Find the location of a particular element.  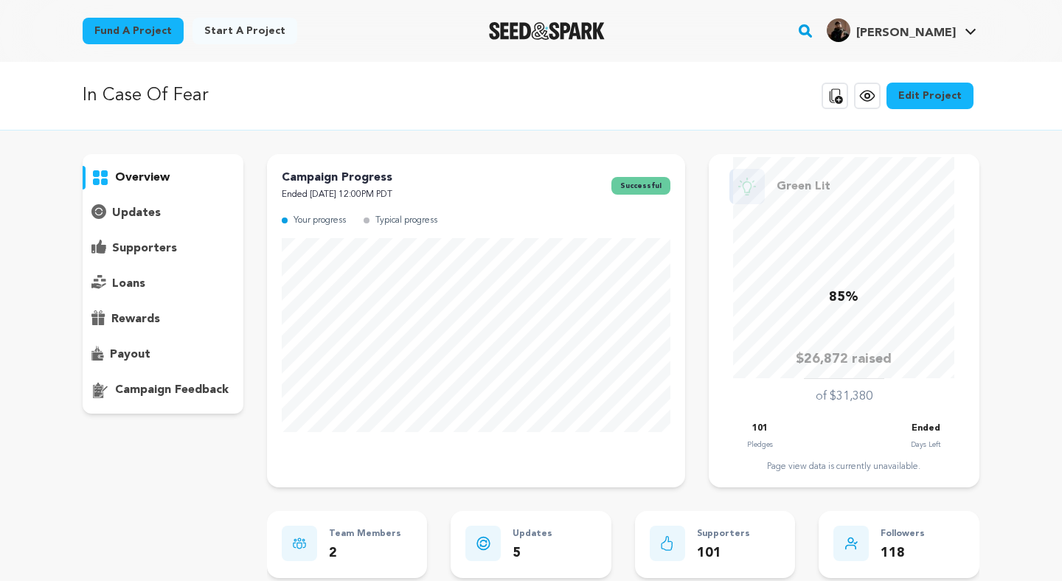

p: loans is located at coordinates (128, 284).